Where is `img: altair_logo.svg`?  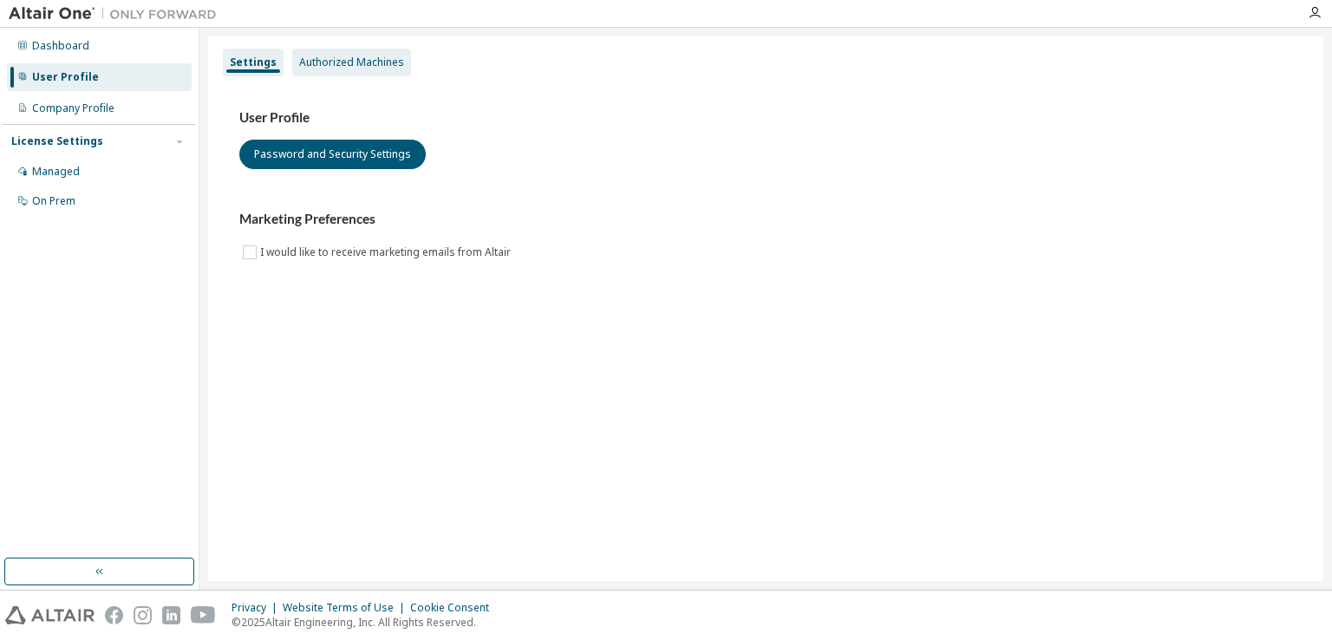
img: altair_logo.svg is located at coordinates (49, 615).